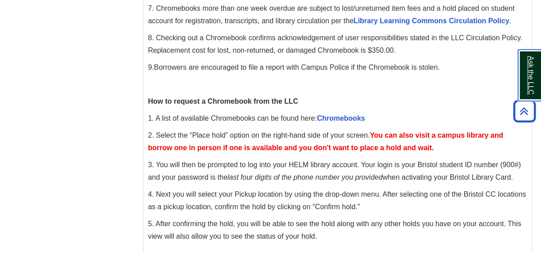 The width and height of the screenshot is (541, 253). I want to click on span: 8. Checking out a Chromebook confirms acknowledgement of user responsibilities stated in the LLC ..., so click(335, 44).